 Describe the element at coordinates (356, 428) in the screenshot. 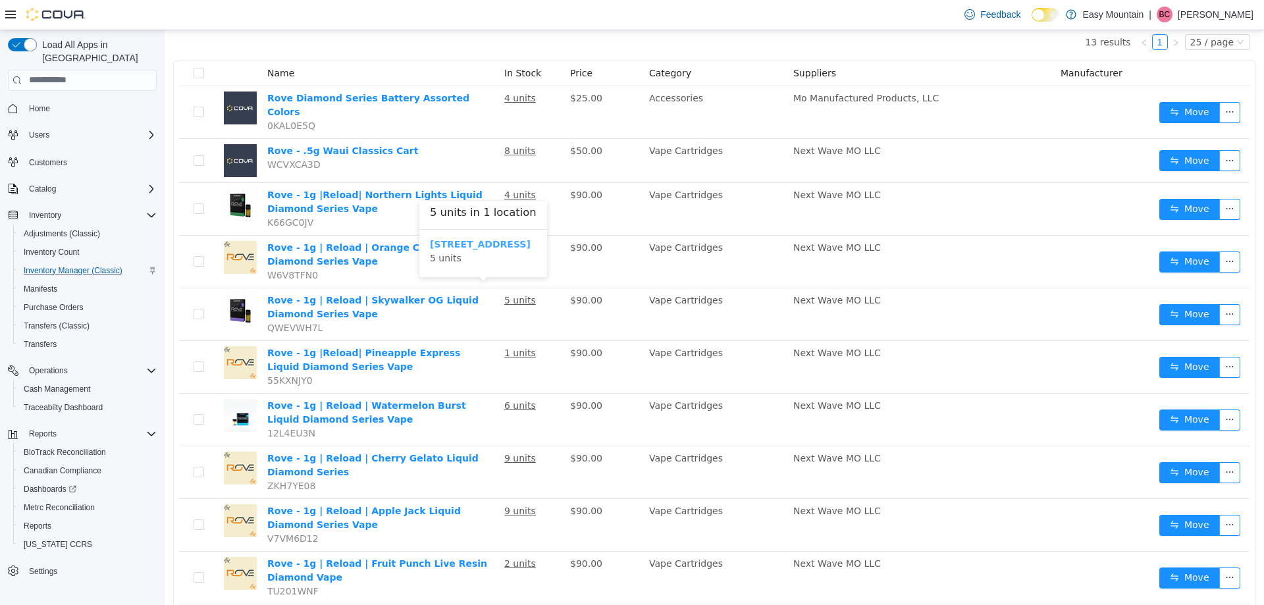

I see `u: 9 units` at that location.